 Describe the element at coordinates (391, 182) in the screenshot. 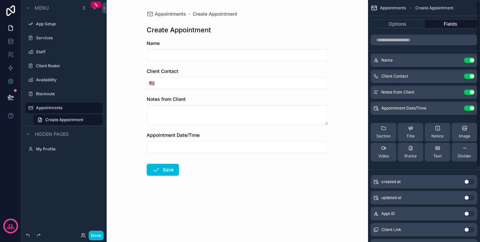

I see `span: created at` at that location.